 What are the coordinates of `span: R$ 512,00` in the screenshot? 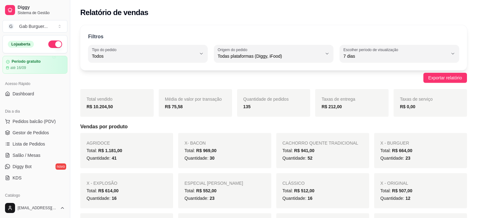 It's located at (304, 191).